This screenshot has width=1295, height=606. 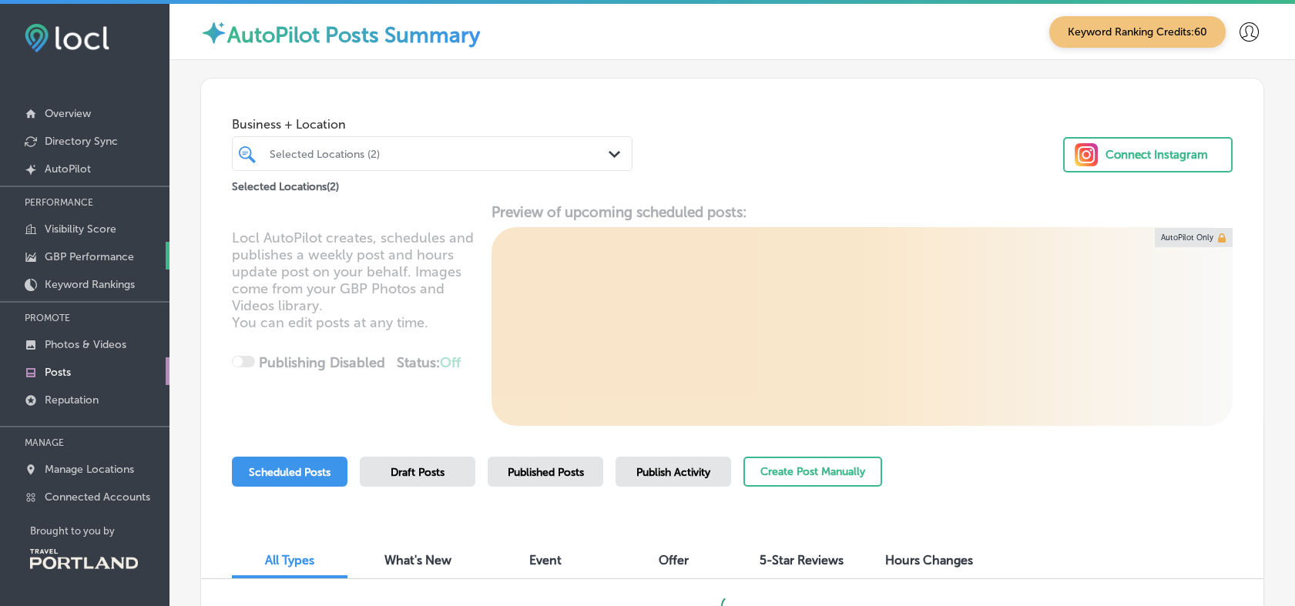 I want to click on span: Business + Location, so click(x=432, y=124).